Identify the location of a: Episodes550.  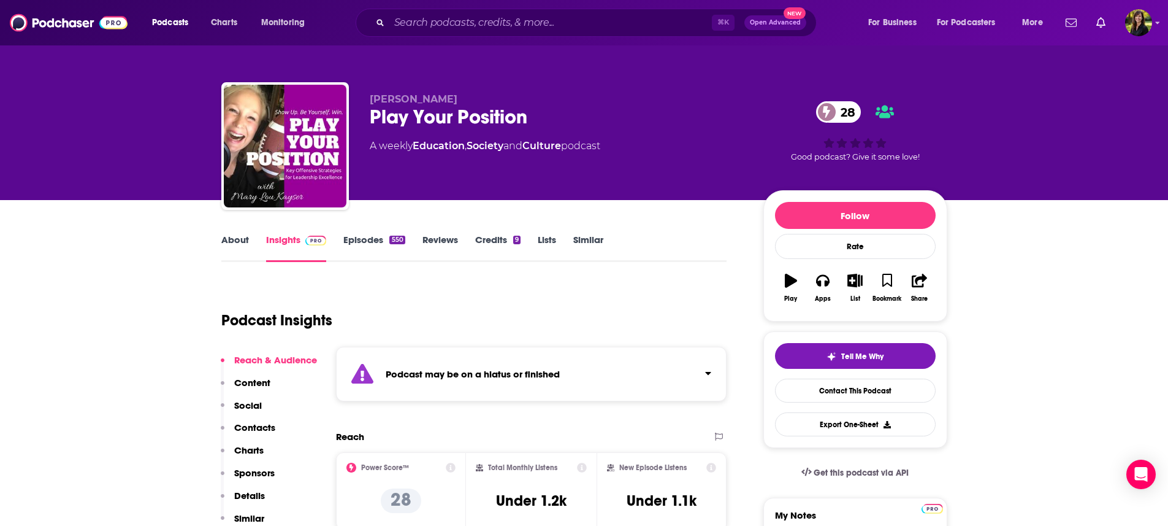
(374, 248).